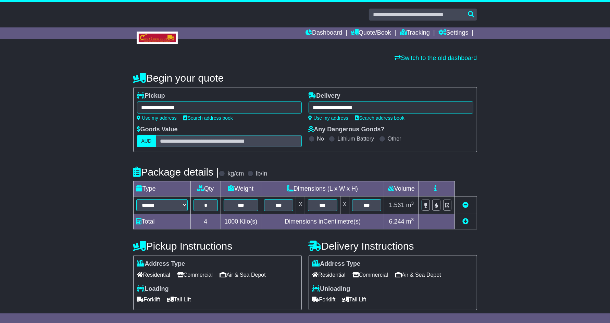 The height and width of the screenshot is (323, 610). I want to click on label: lb/in, so click(262, 174).